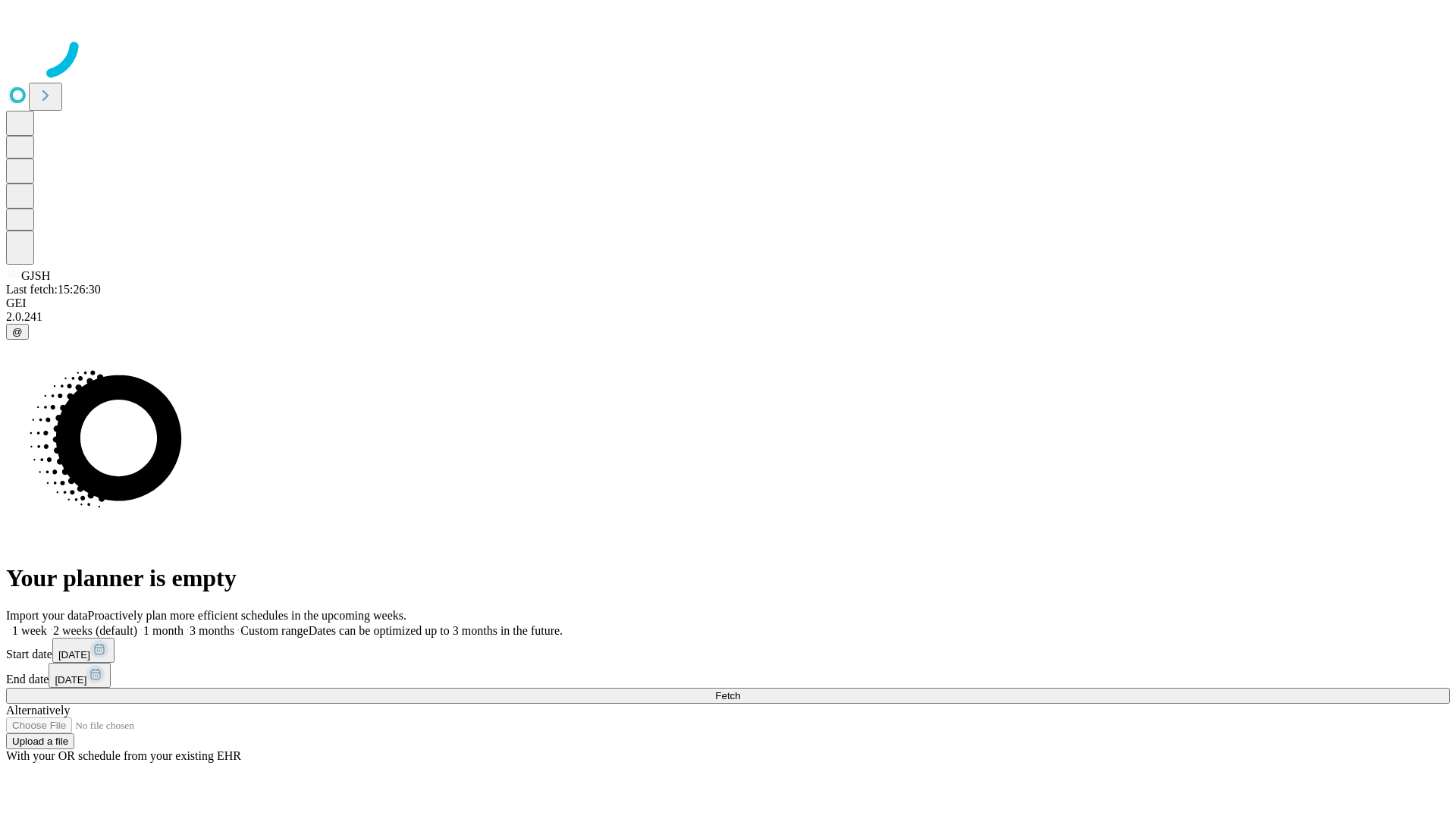  I want to click on span: 3 months, so click(211, 630).